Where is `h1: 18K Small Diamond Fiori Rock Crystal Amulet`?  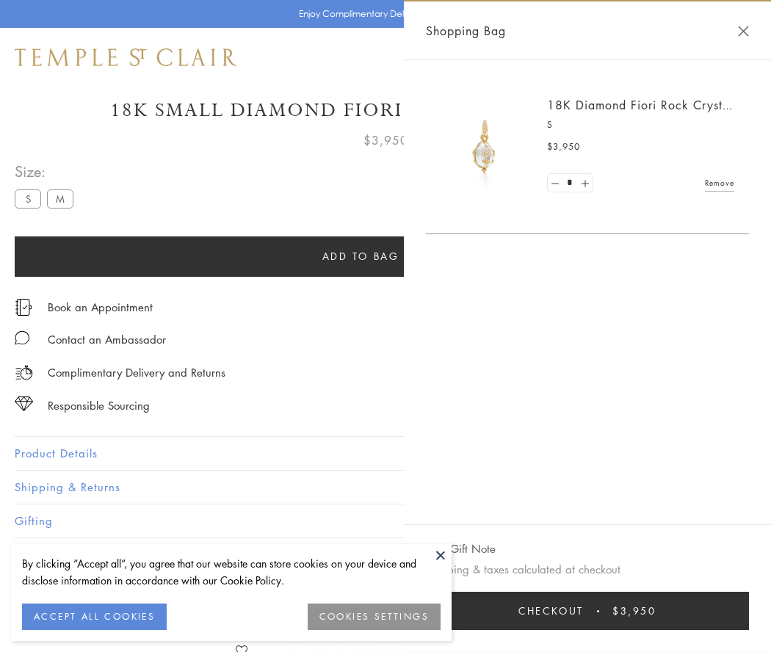
h1: 18K Small Diamond Fiori Rock Crystal Amulet is located at coordinates (386, 110).